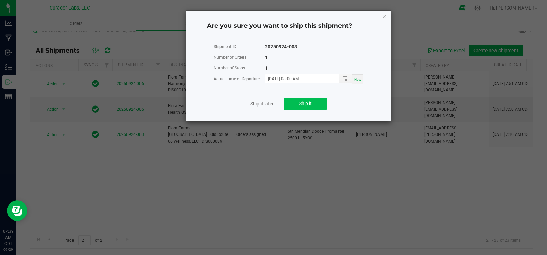 This screenshot has height=255, width=547. What do you see at coordinates (239, 79) in the screenshot?
I see `div: Actual Time of Departure` at bounding box center [239, 79].